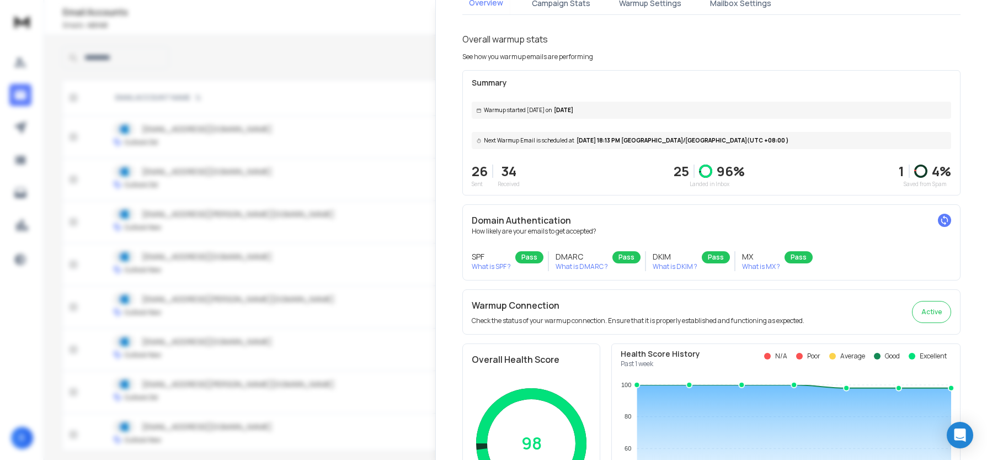  Describe the element at coordinates (626, 385) in the screenshot. I see `tspan: 100` at that location.